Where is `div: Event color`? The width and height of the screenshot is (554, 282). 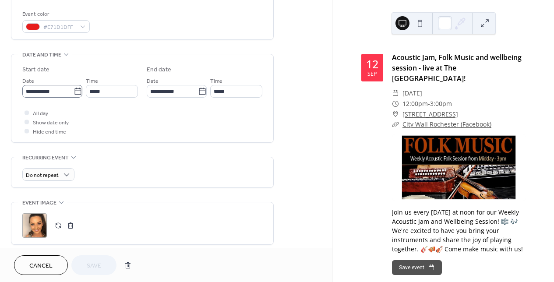 div: Event color is located at coordinates (55, 14).